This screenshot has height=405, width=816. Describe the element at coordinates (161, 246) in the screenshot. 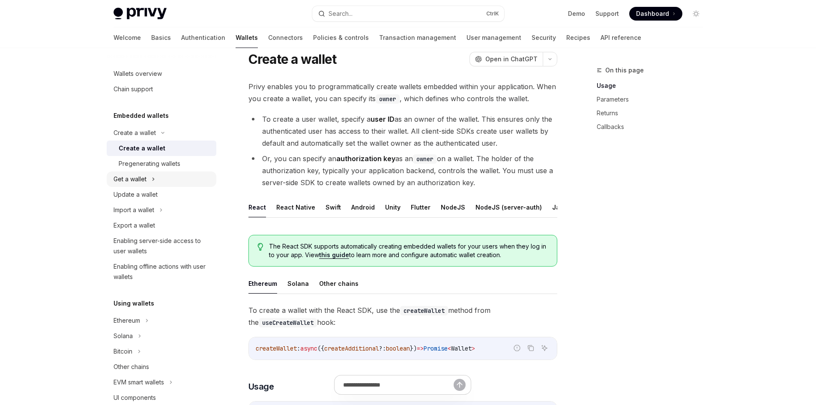

I see `a: Enabling server-side access to user wallets` at that location.